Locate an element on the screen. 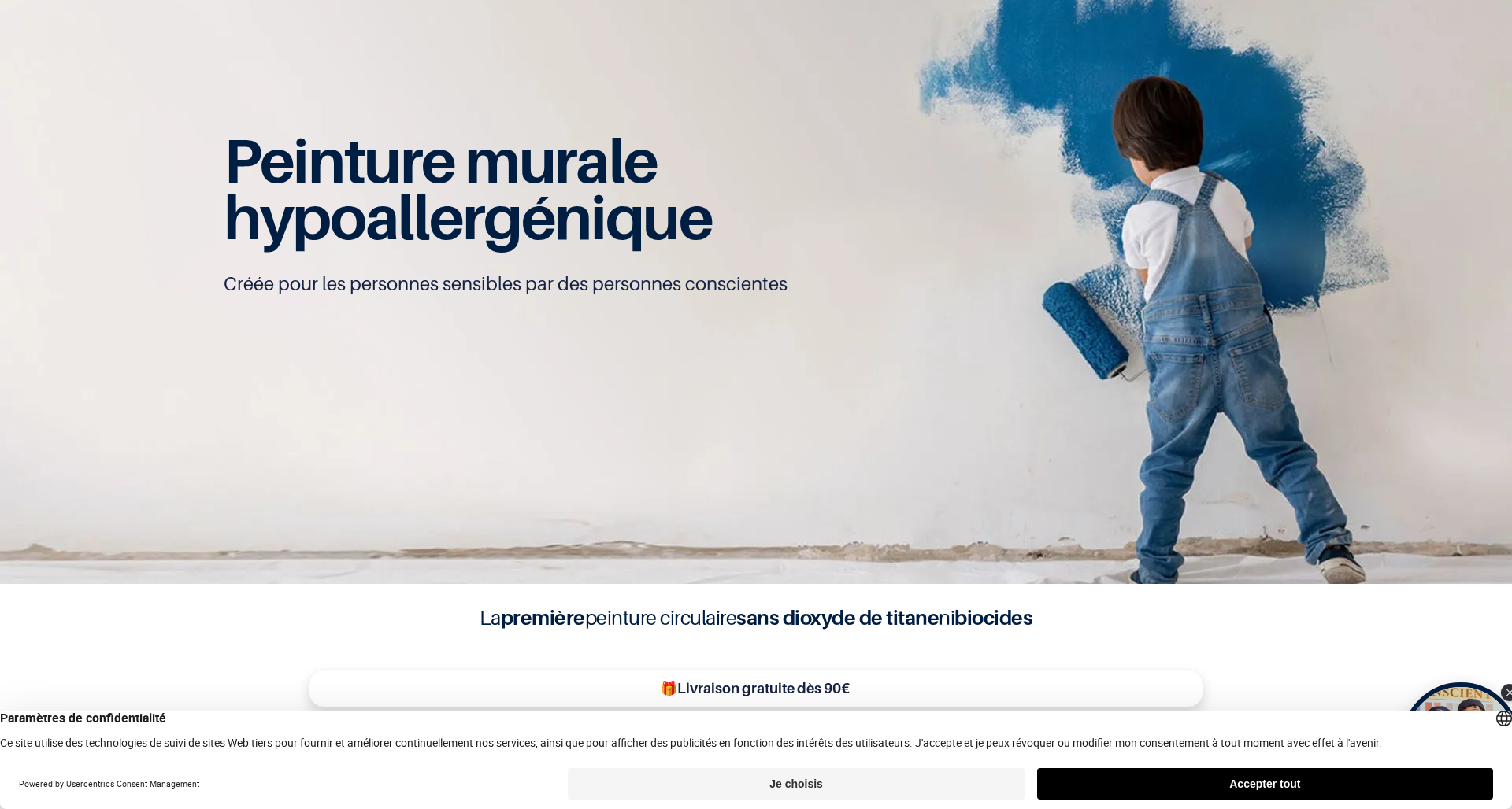  b: sans dioxyde de titane is located at coordinates (837, 617).